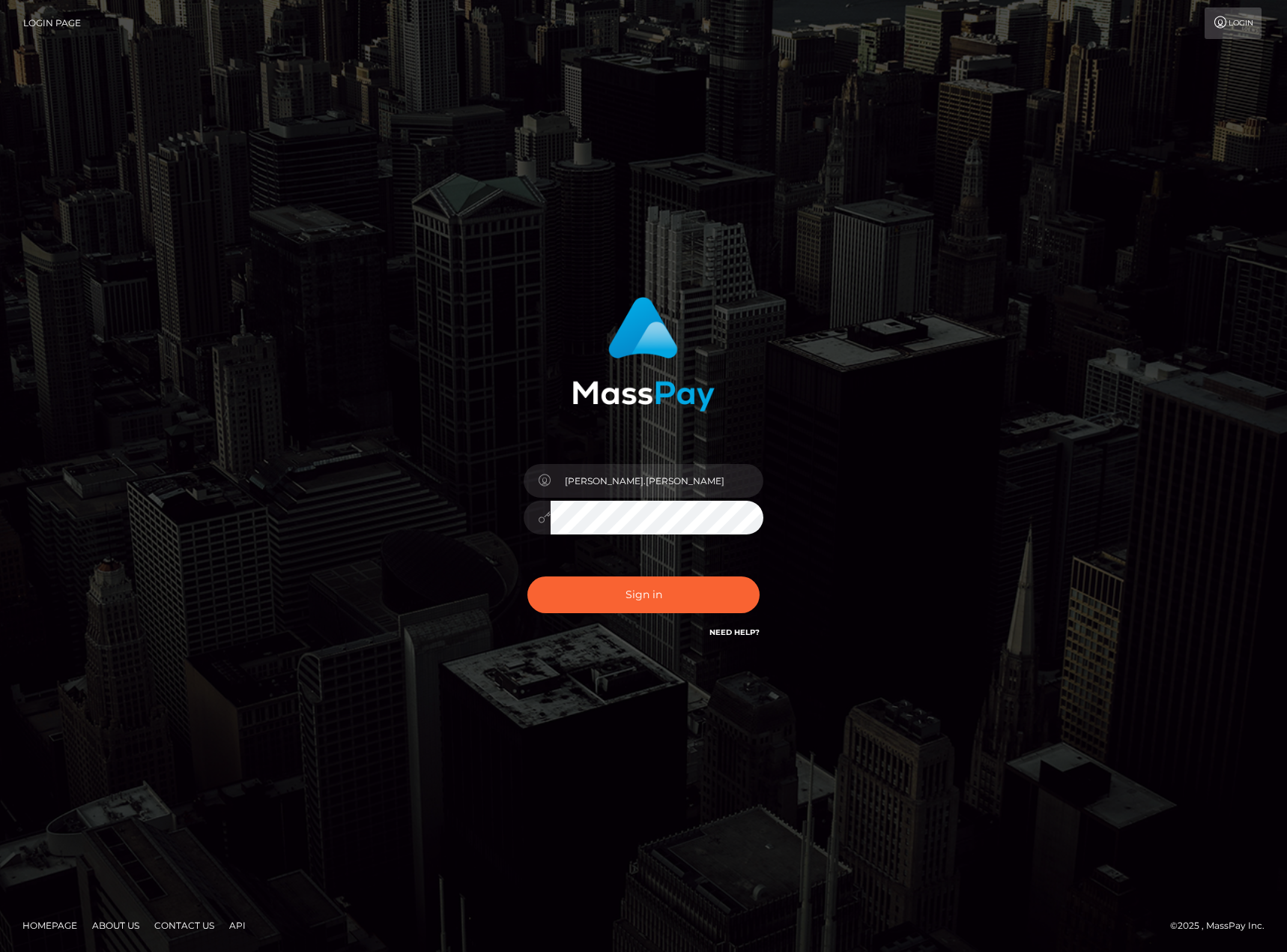  What do you see at coordinates (1223, 925) in the screenshot?
I see `div: © 2025 , MassPay Inc.` at bounding box center [1223, 925].